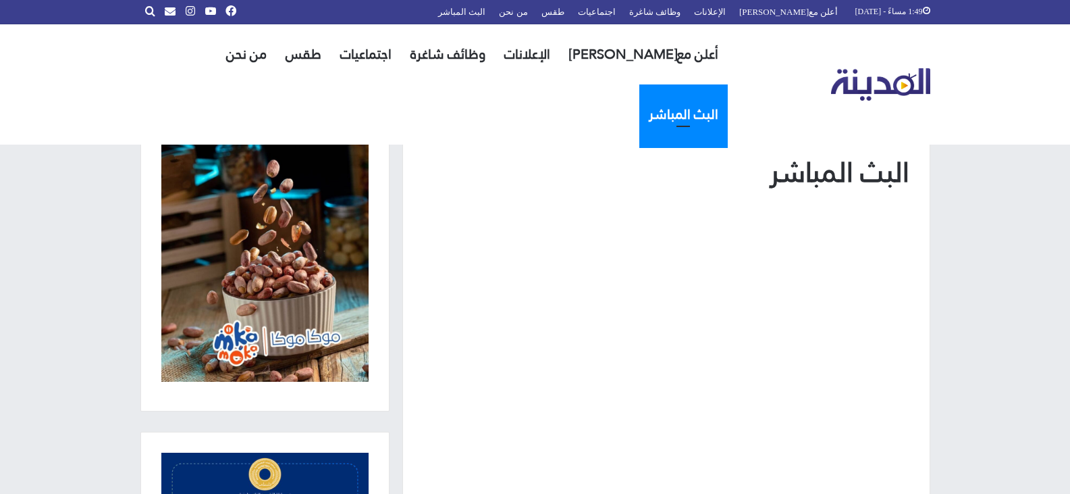 This screenshot has width=1070, height=494. Describe the element at coordinates (527, 54) in the screenshot. I see `a: الإعلانات` at that location.